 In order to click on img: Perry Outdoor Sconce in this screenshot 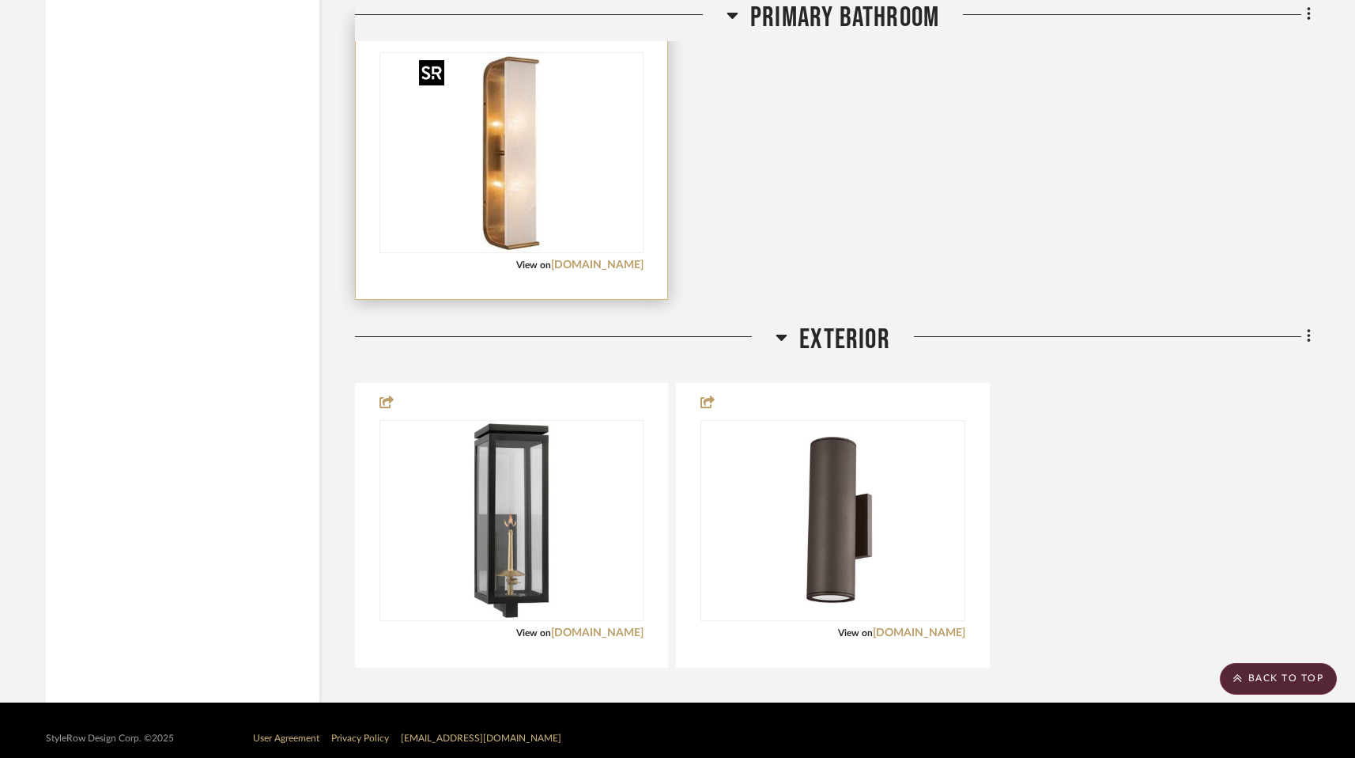, I will do `click(833, 520)`.